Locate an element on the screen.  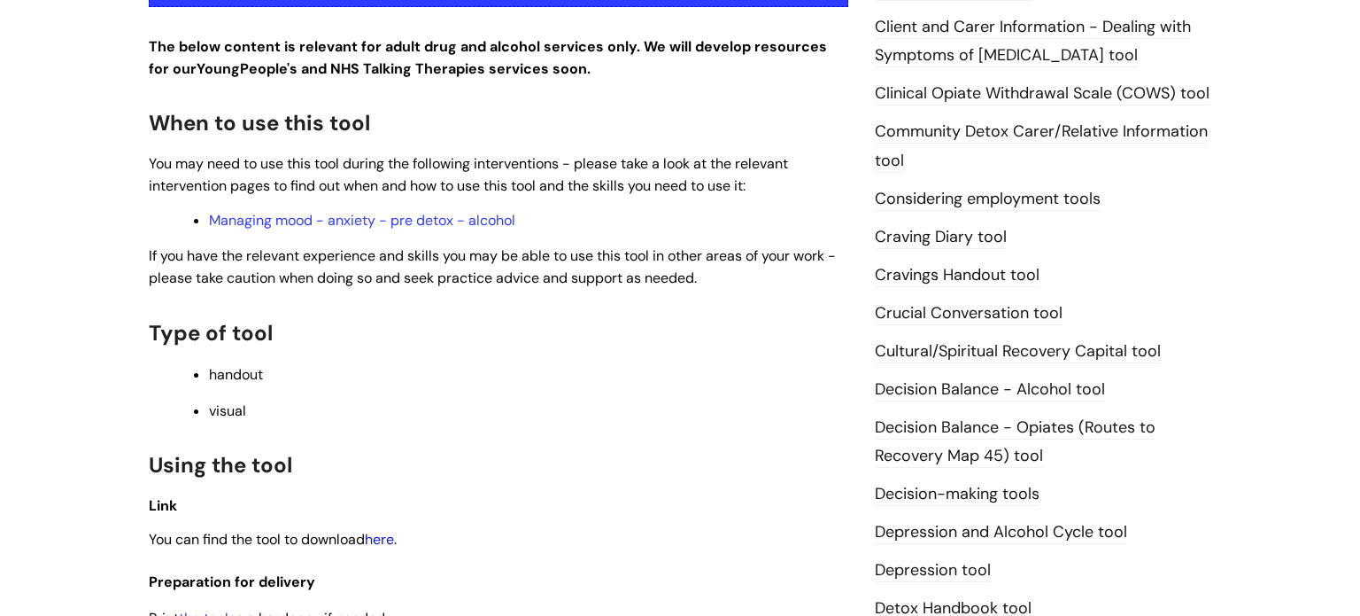
a: Decision Balance - Alcohol tool is located at coordinates (990, 390).